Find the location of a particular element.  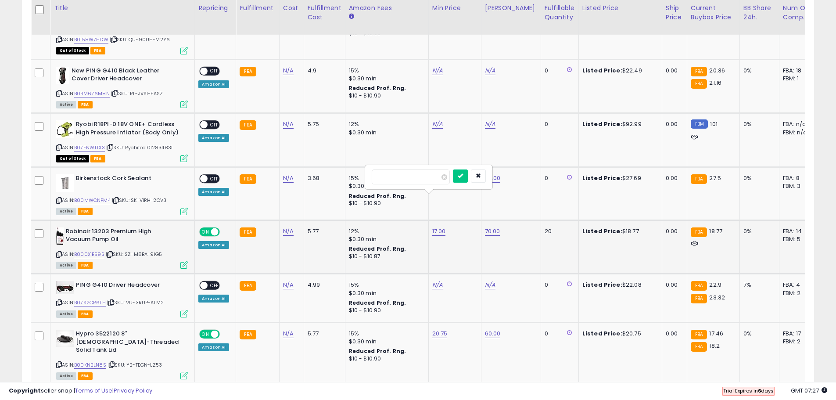

a: B00KN2LN8S is located at coordinates (90, 365).